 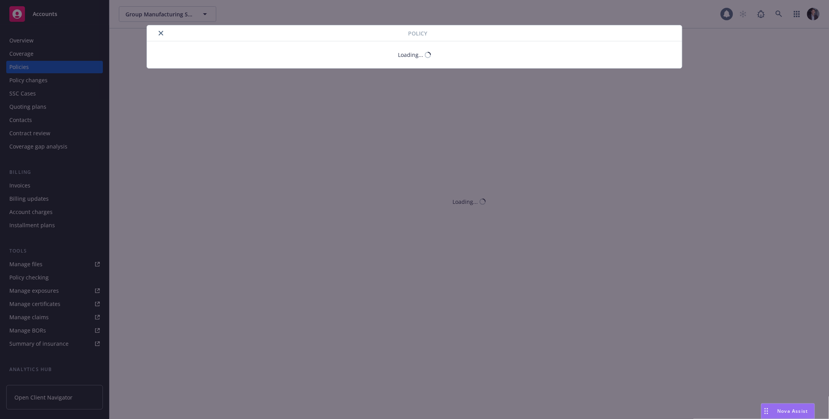 What do you see at coordinates (410, 55) in the screenshot?
I see `div: Loading...` at bounding box center [410, 55].